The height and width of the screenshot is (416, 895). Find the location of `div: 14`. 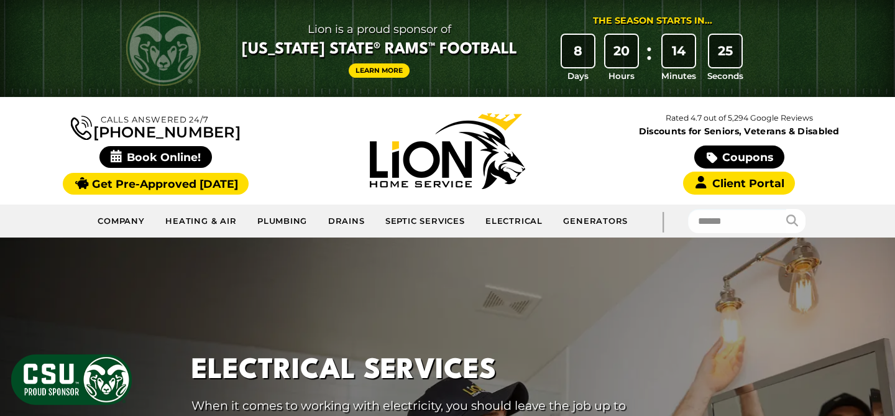

div: 14 is located at coordinates (679, 51).